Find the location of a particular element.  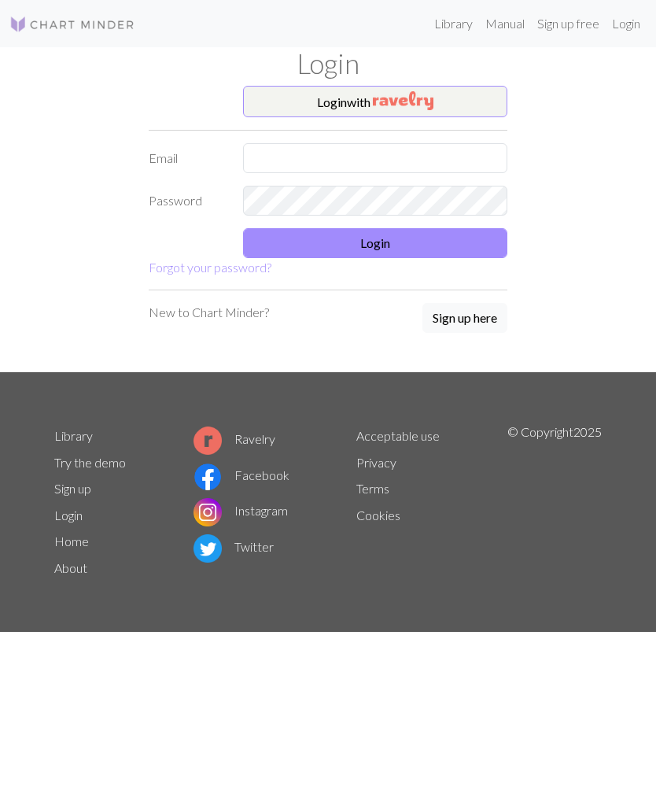

a: Cookies is located at coordinates (379, 515).